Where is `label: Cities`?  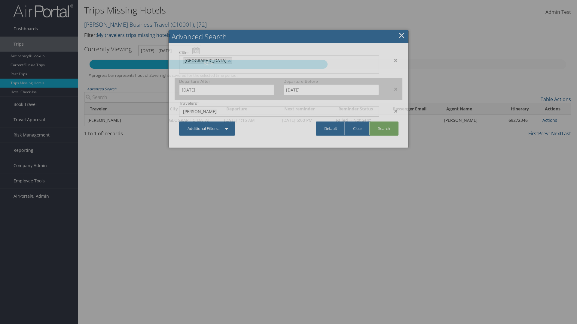 label: Cities is located at coordinates (279, 53).